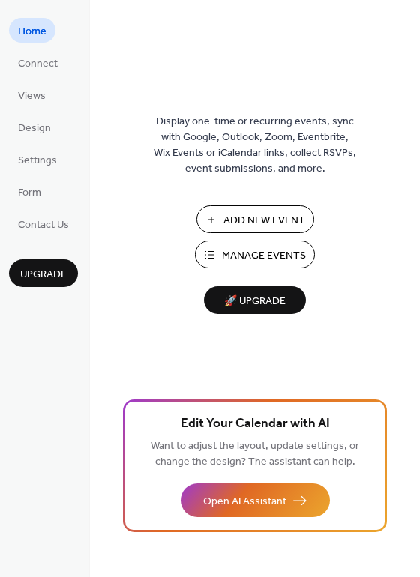  What do you see at coordinates (29, 191) in the screenshot?
I see `a: Form` at bounding box center [29, 191].